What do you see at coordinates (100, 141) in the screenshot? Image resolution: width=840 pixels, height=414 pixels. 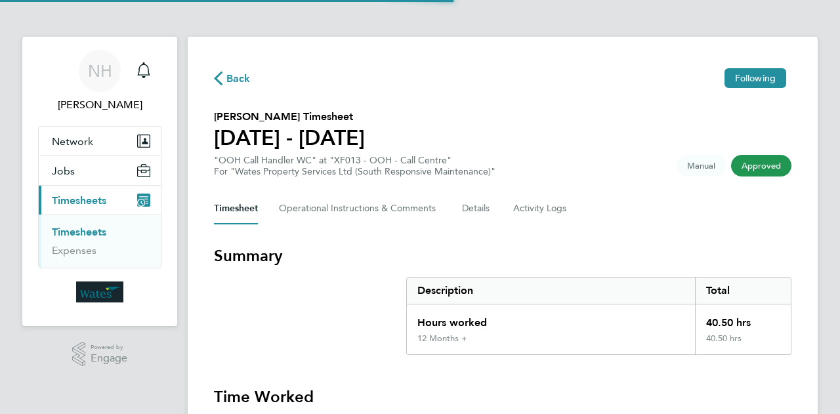 I see `button: Network` at bounding box center [100, 141].